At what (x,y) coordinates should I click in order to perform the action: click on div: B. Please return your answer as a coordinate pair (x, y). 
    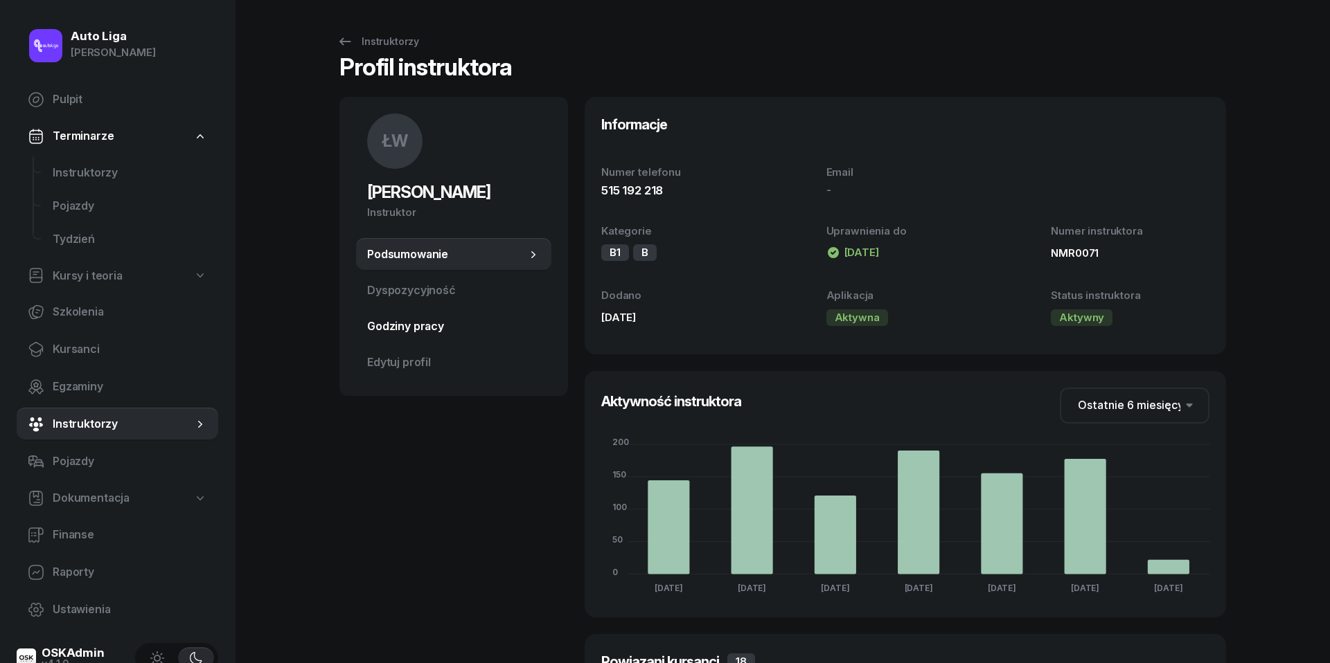
    Looking at the image, I should click on (645, 253).